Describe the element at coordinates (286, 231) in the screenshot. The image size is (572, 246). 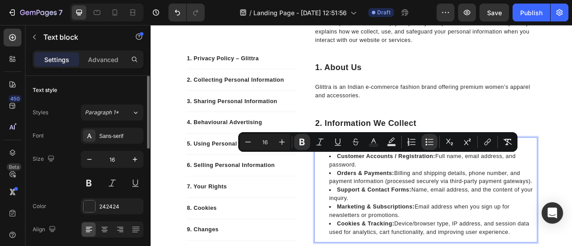
I see `strong: Marketing & Subscriptions:` at that location.